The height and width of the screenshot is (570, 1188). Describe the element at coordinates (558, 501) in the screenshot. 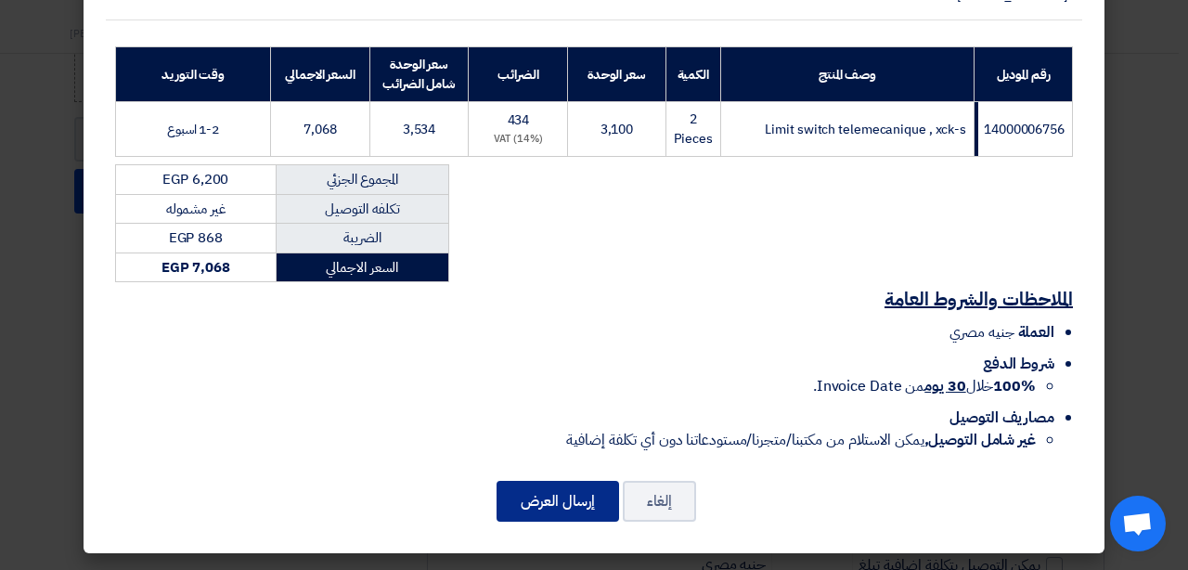

I see `button: إرسال العرض` at that location.